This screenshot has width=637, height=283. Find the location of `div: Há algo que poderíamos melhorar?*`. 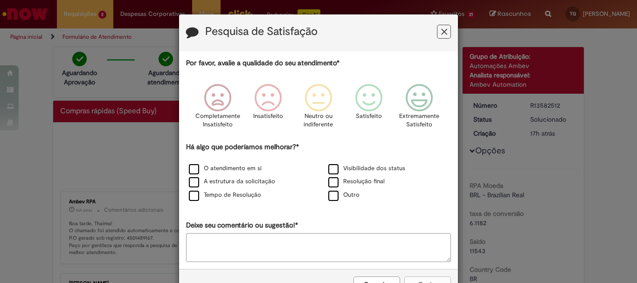

div: Há algo que poderíamos melhorar?* is located at coordinates (319, 172).